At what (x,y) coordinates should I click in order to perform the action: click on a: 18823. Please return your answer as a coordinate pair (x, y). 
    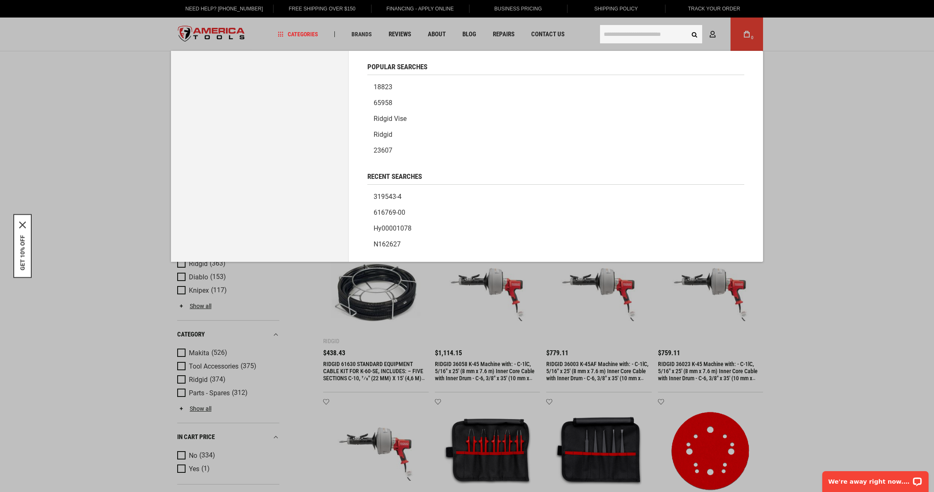
    Looking at the image, I should click on (556, 87).